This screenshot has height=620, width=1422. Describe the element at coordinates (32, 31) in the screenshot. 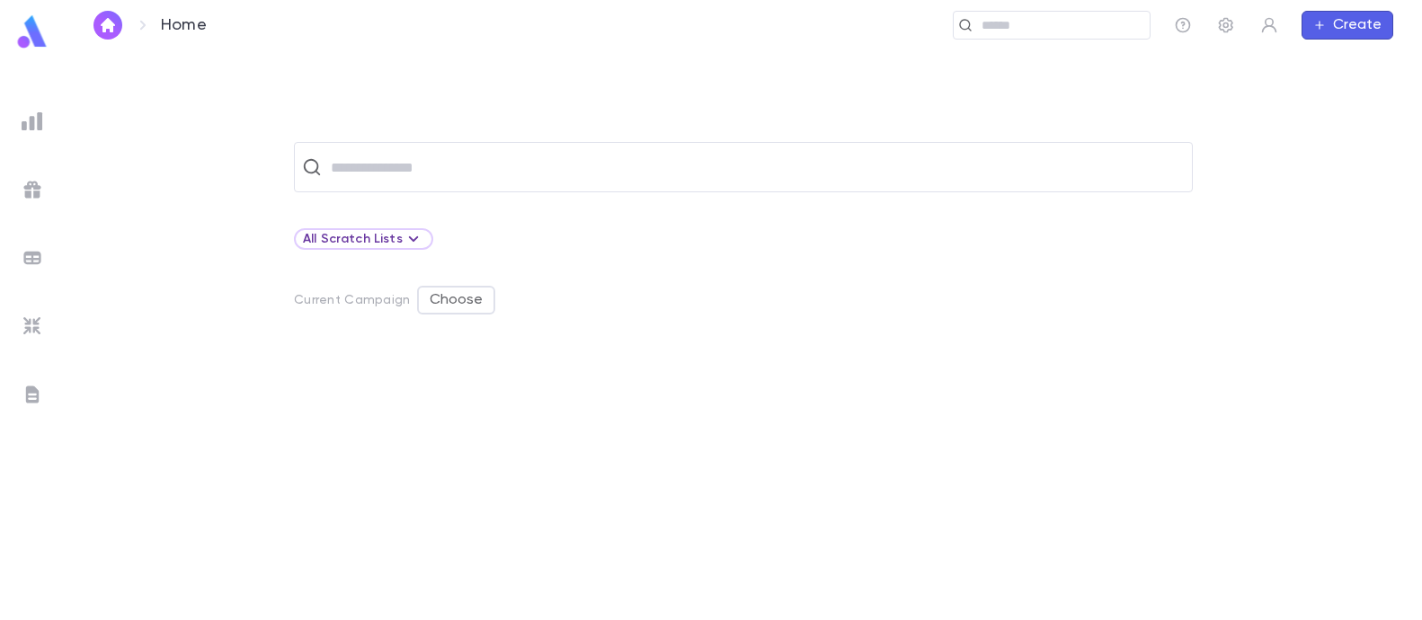

I see `img: logo` at that location.